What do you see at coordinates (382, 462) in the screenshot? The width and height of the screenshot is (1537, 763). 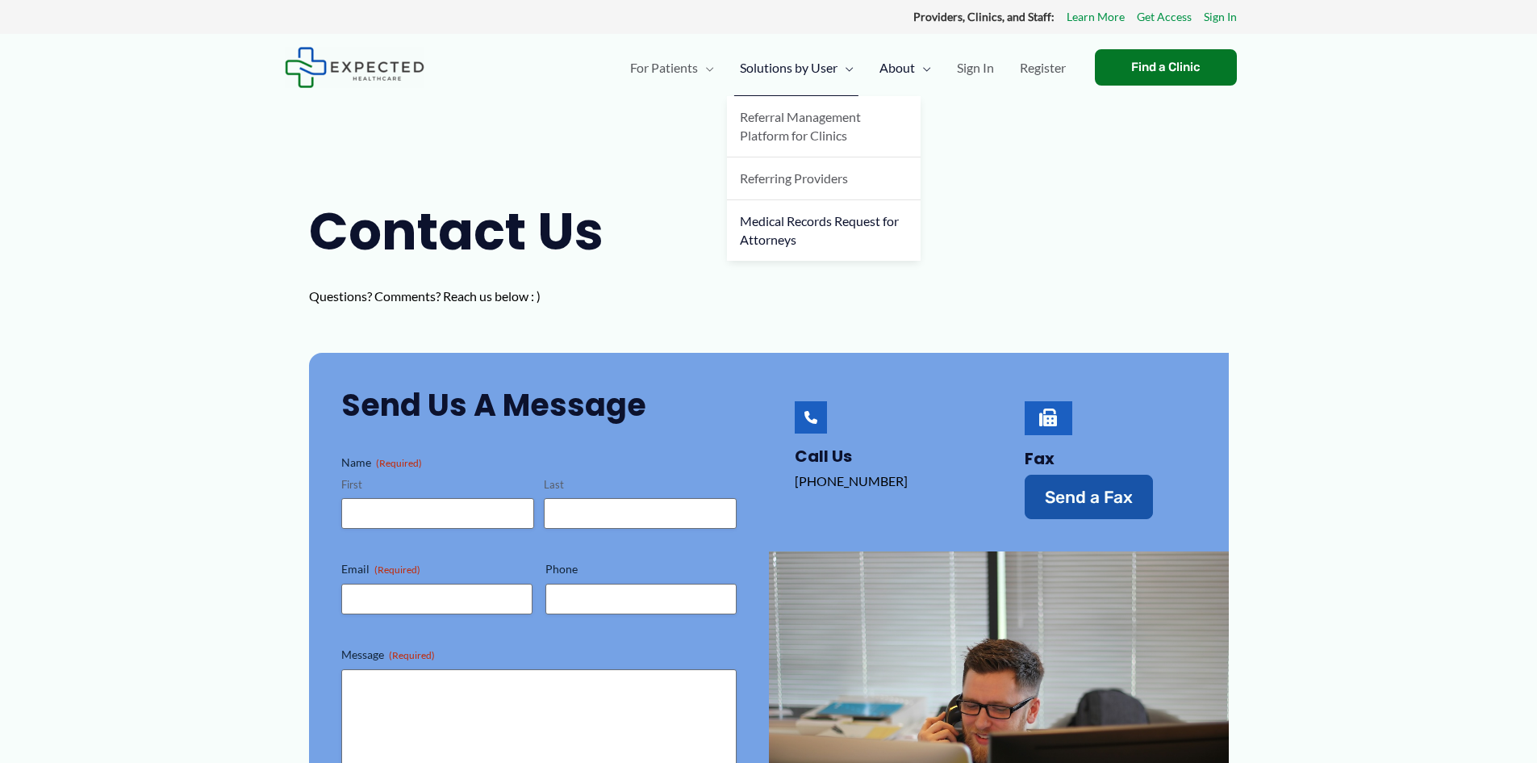 I see `legend: Name` at bounding box center [382, 462].